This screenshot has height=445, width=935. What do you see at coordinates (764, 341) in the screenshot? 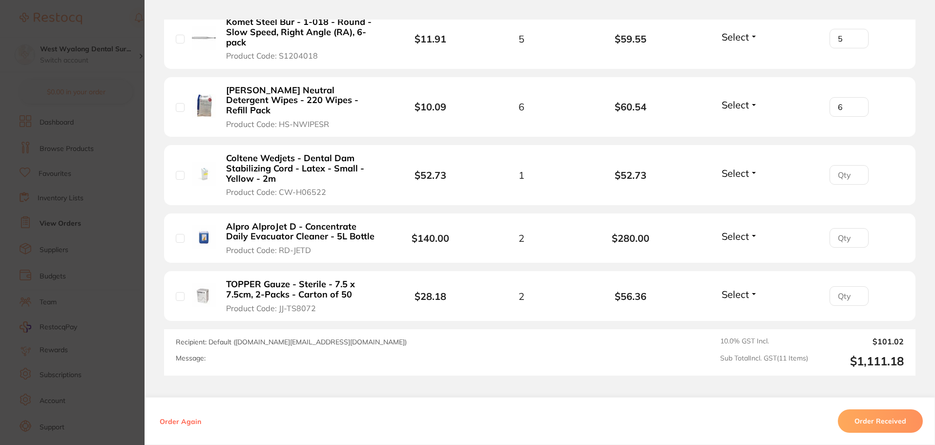
I see `span: 10.0 % GST Incl.` at bounding box center [764, 341].